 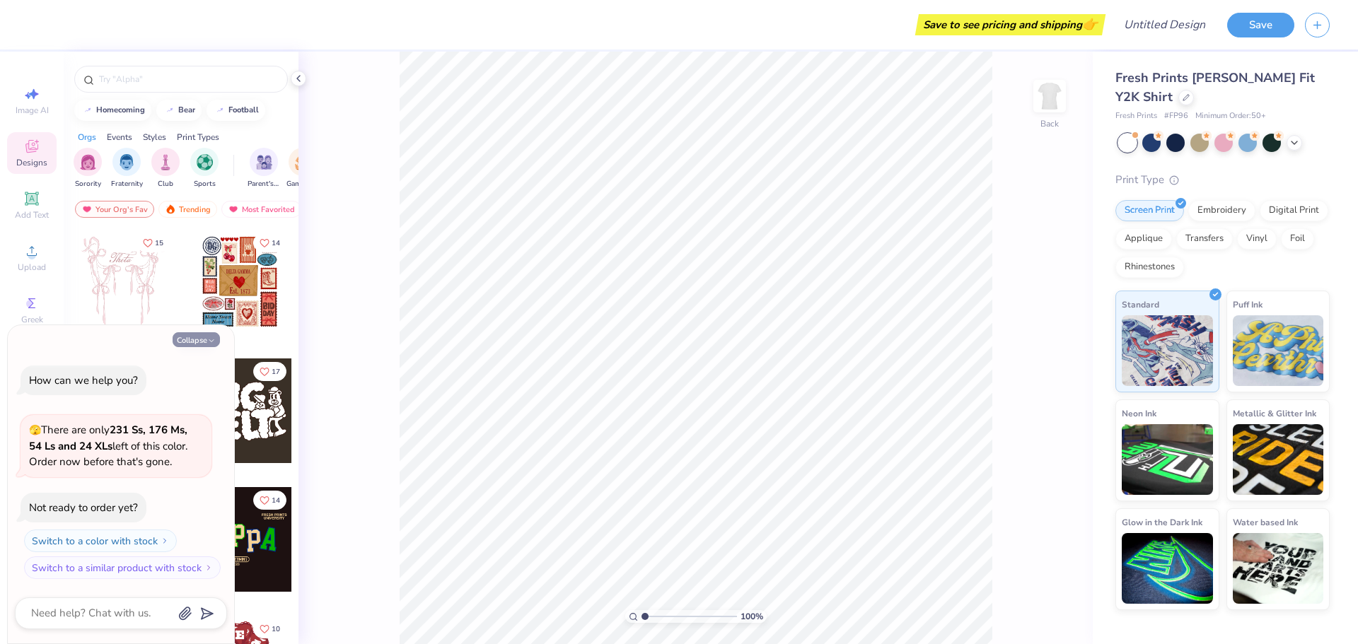 I want to click on div: bear, so click(x=187, y=110).